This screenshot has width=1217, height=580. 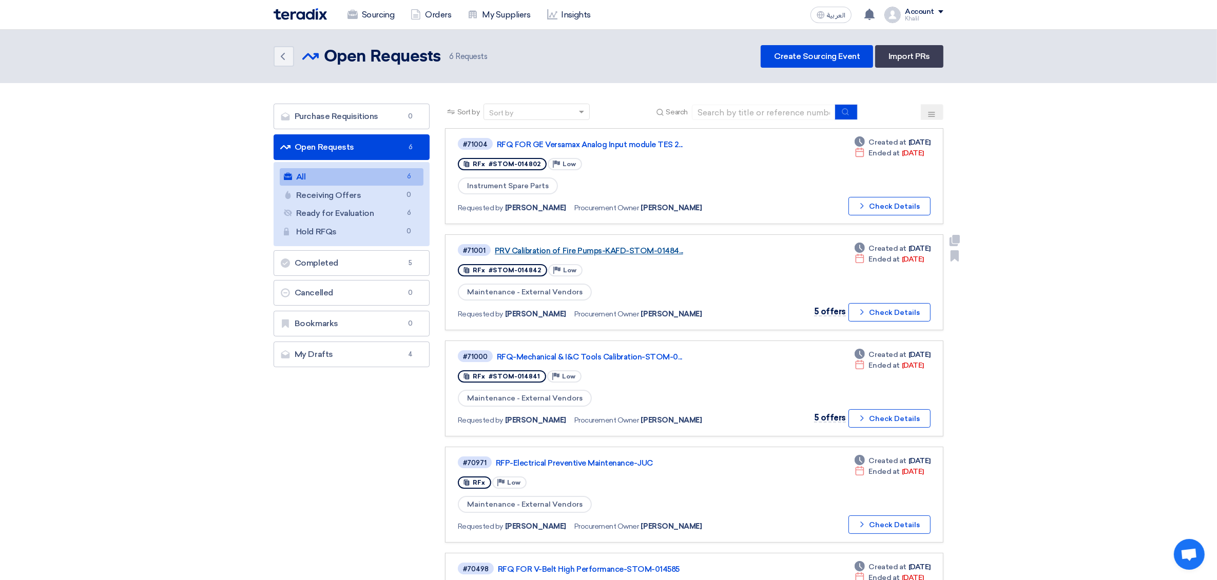 I want to click on a: RFP-Electrical Preventive Maintenance-JUC, so click(x=624, y=463).